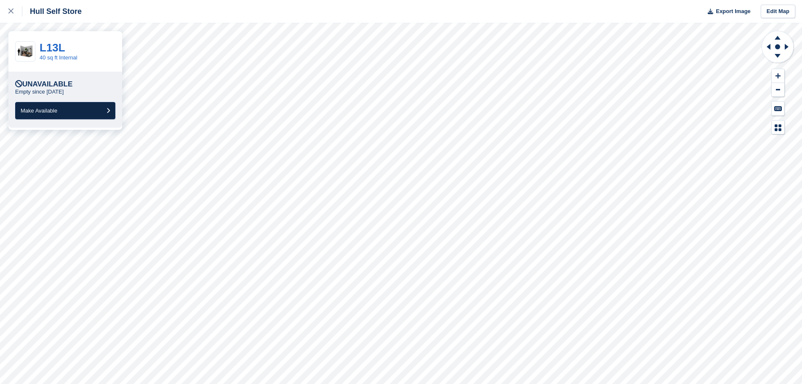 This screenshot has height=384, width=802. I want to click on img: 40-sqft-unit%20(1).jpg, so click(25, 51).